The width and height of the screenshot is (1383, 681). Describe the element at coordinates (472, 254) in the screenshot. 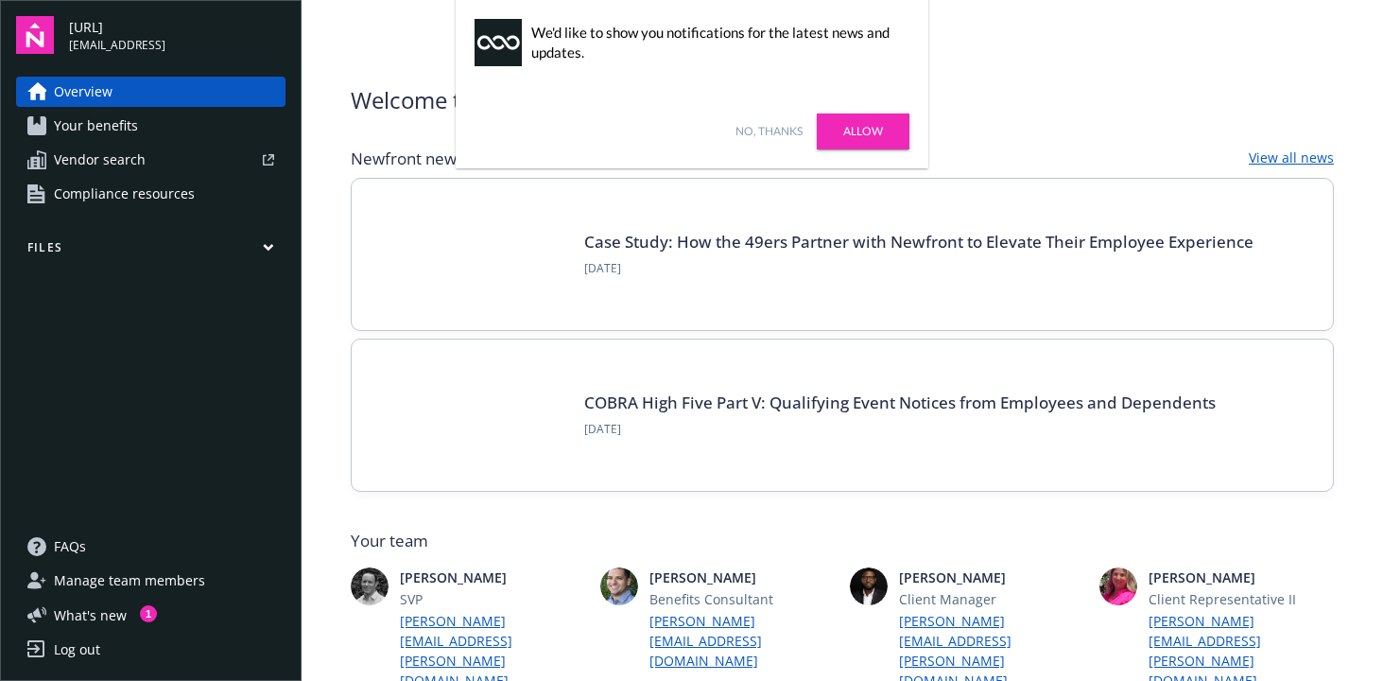

I see `img: Card Image - INSIGHTS copy.png` at that location.